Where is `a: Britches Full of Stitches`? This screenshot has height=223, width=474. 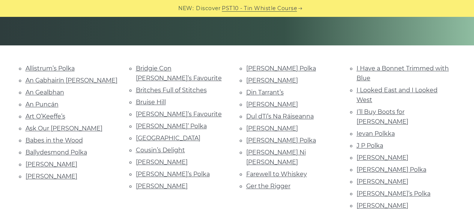
a: Britches Full of Stitches is located at coordinates (171, 90).